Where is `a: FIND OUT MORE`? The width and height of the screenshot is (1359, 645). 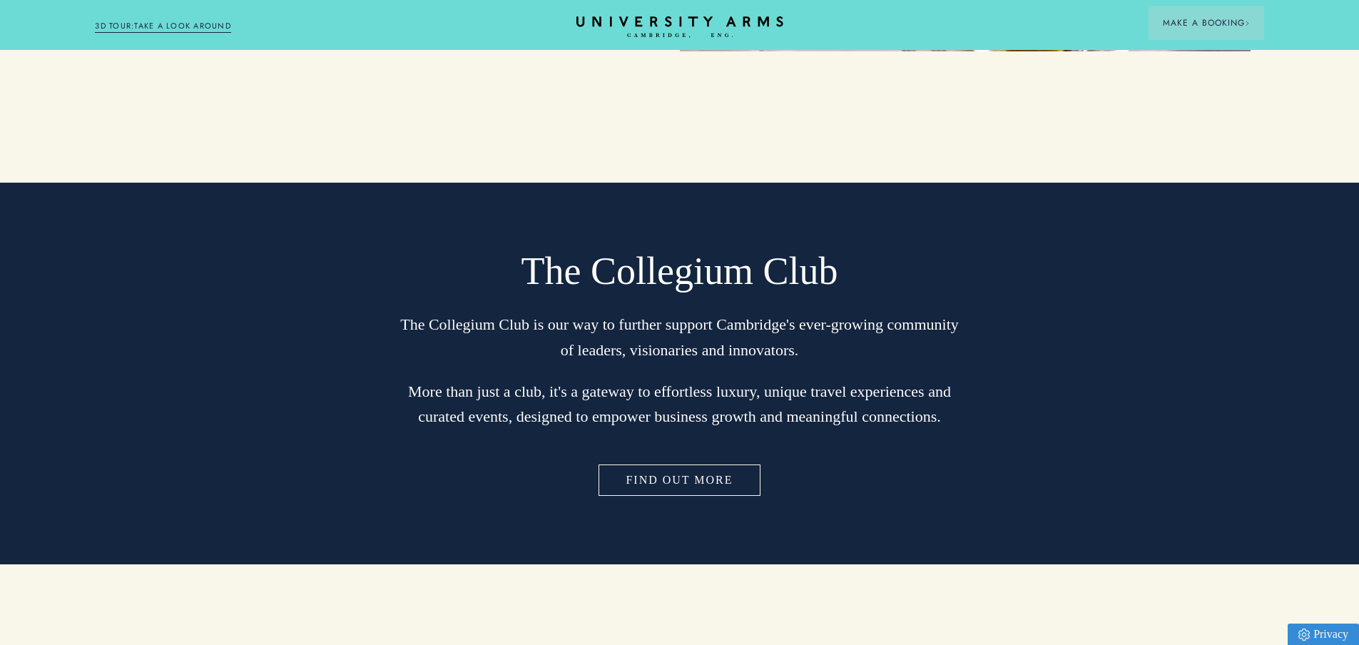
a: FIND OUT MORE is located at coordinates (679, 480).